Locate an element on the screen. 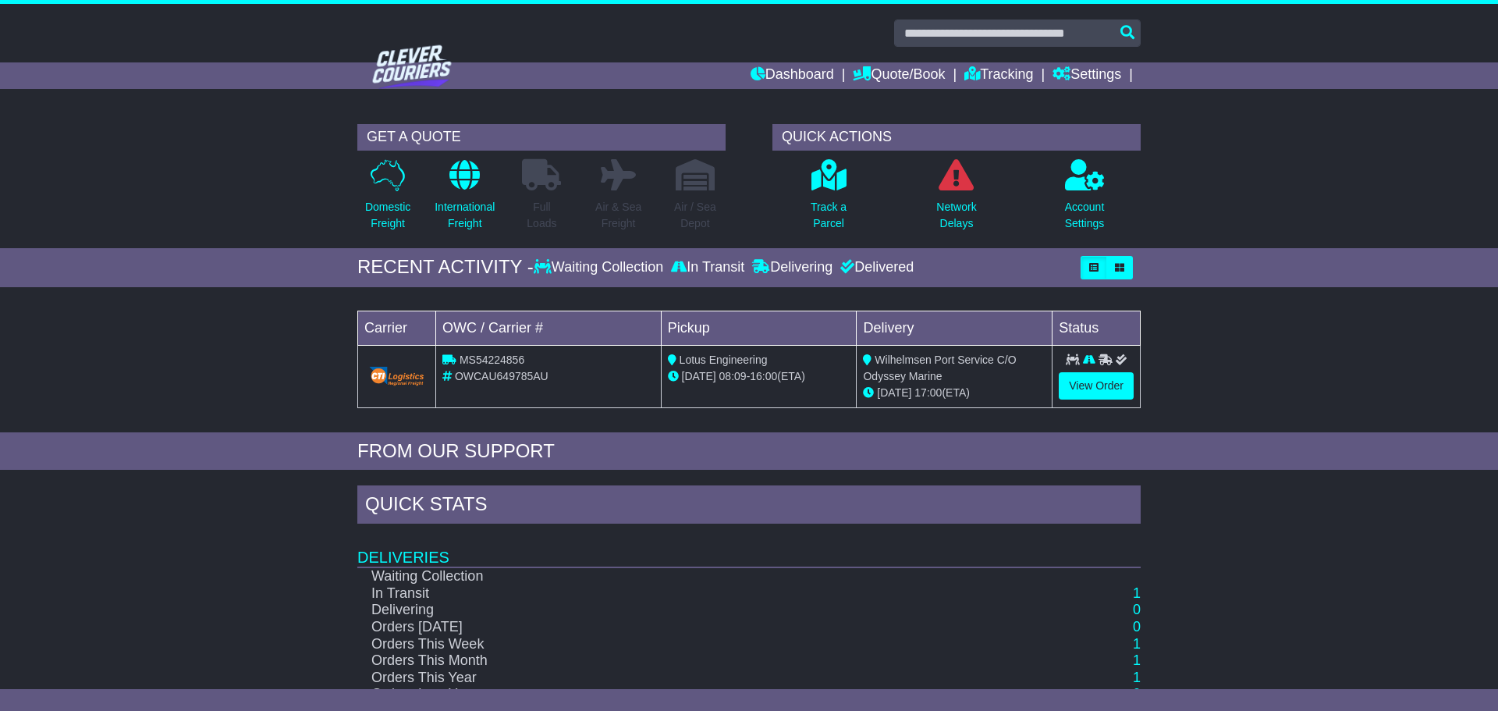 The width and height of the screenshot is (1498, 711). a: Track aParcel is located at coordinates (828, 199).